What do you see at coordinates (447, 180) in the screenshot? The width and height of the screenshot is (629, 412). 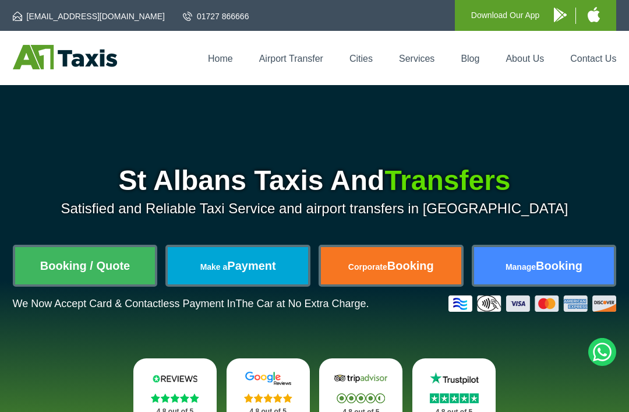 I see `span: Transfers` at bounding box center [447, 180].